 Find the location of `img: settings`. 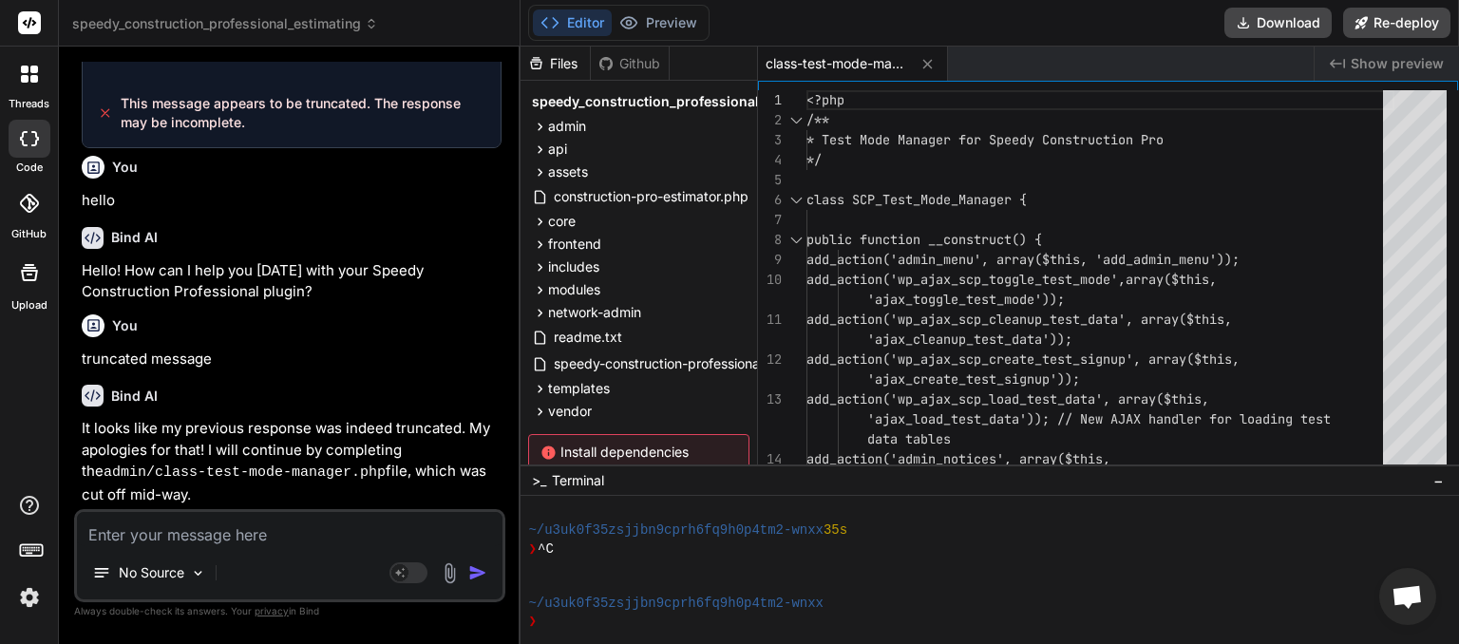

img: settings is located at coordinates (29, 598).